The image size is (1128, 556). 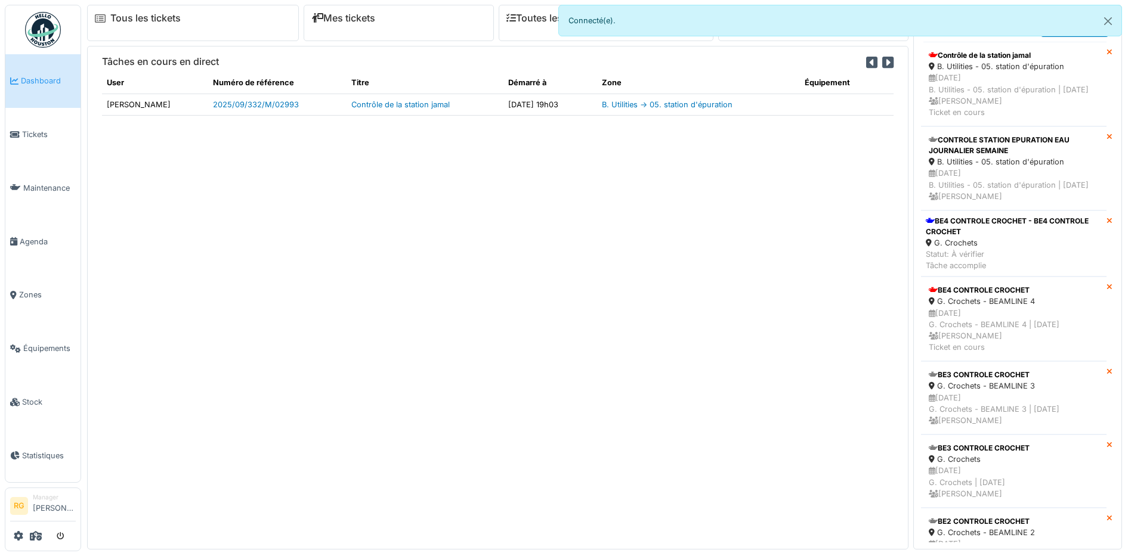 I want to click on a: Stock, so click(x=43, y=403).